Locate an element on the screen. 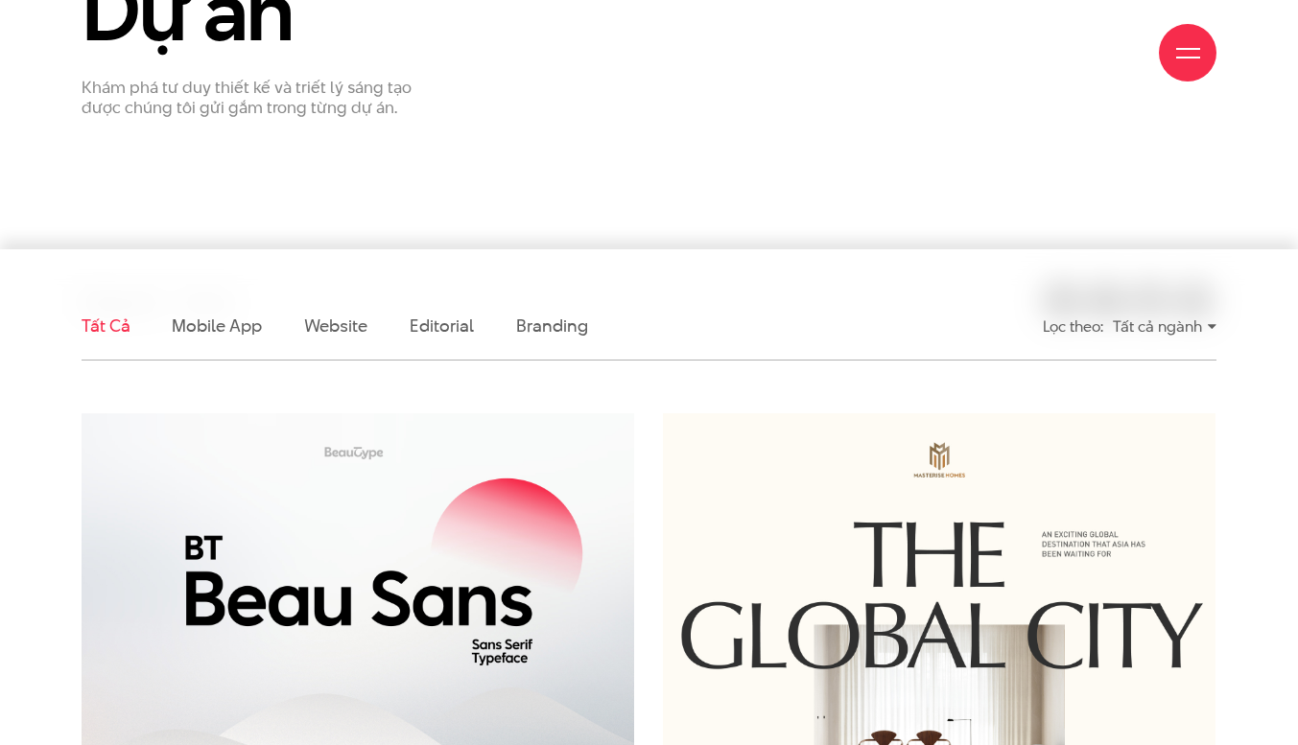 The image size is (1298, 745). a: Branding is located at coordinates (552, 325).